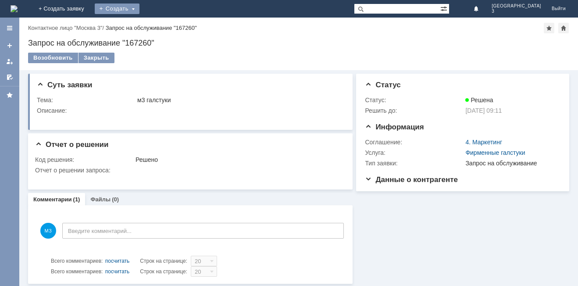 The height and width of the screenshot is (286, 578). I want to click on div: Тип заявки:, so click(414, 163).